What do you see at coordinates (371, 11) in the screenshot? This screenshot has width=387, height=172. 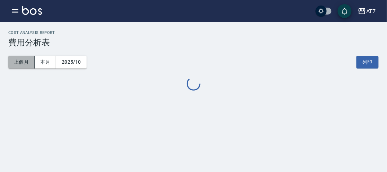 I see `div: AT7` at bounding box center [371, 11].